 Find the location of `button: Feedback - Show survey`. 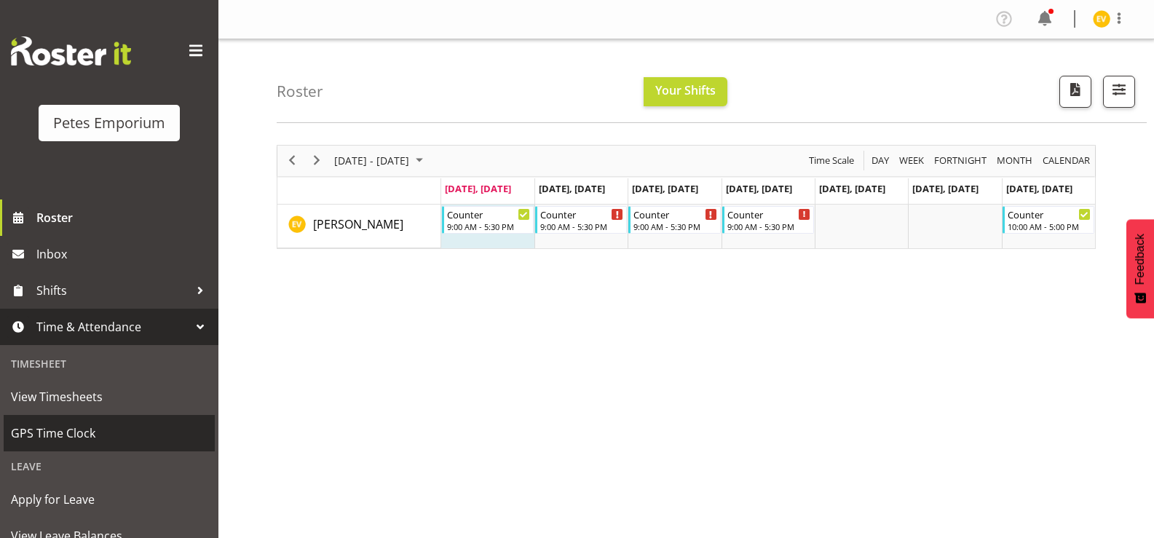

button: Feedback - Show survey is located at coordinates (1140, 269).